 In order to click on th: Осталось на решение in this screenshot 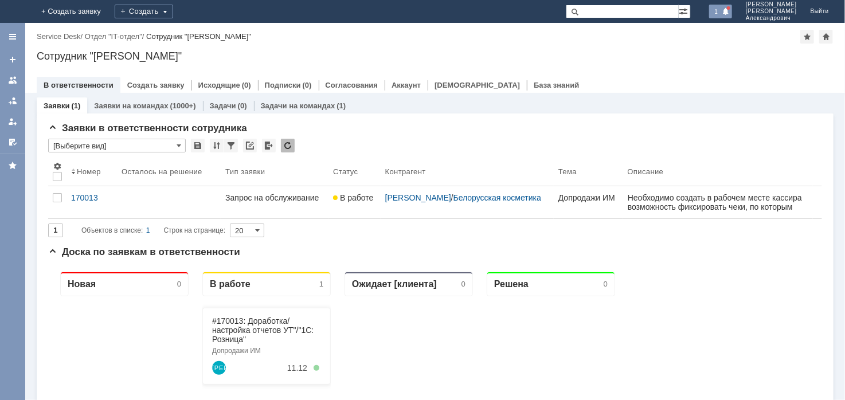, I will do `click(169, 171)`.